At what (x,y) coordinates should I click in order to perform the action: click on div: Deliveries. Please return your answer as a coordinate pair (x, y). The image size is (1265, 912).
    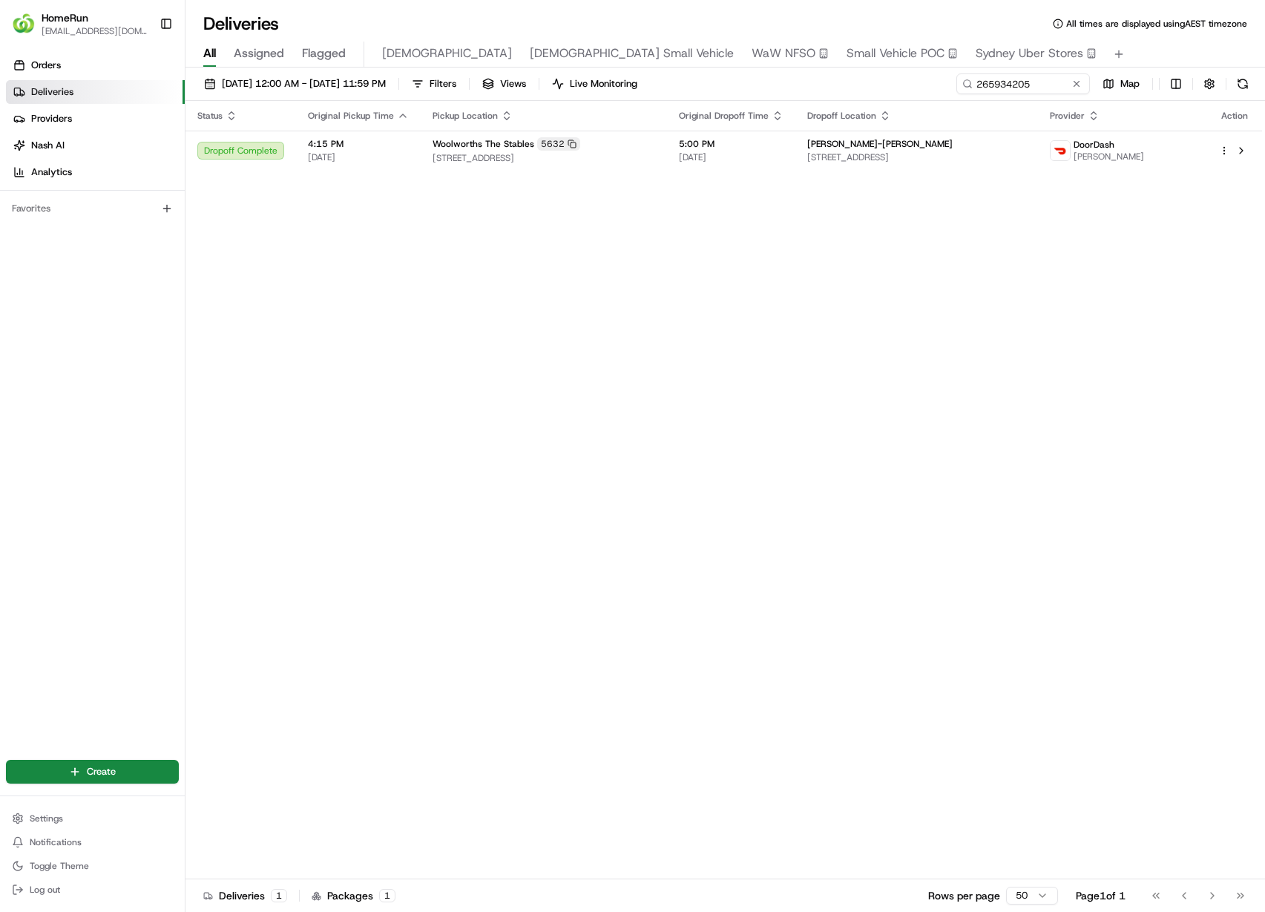
    Looking at the image, I should click on (245, 895).